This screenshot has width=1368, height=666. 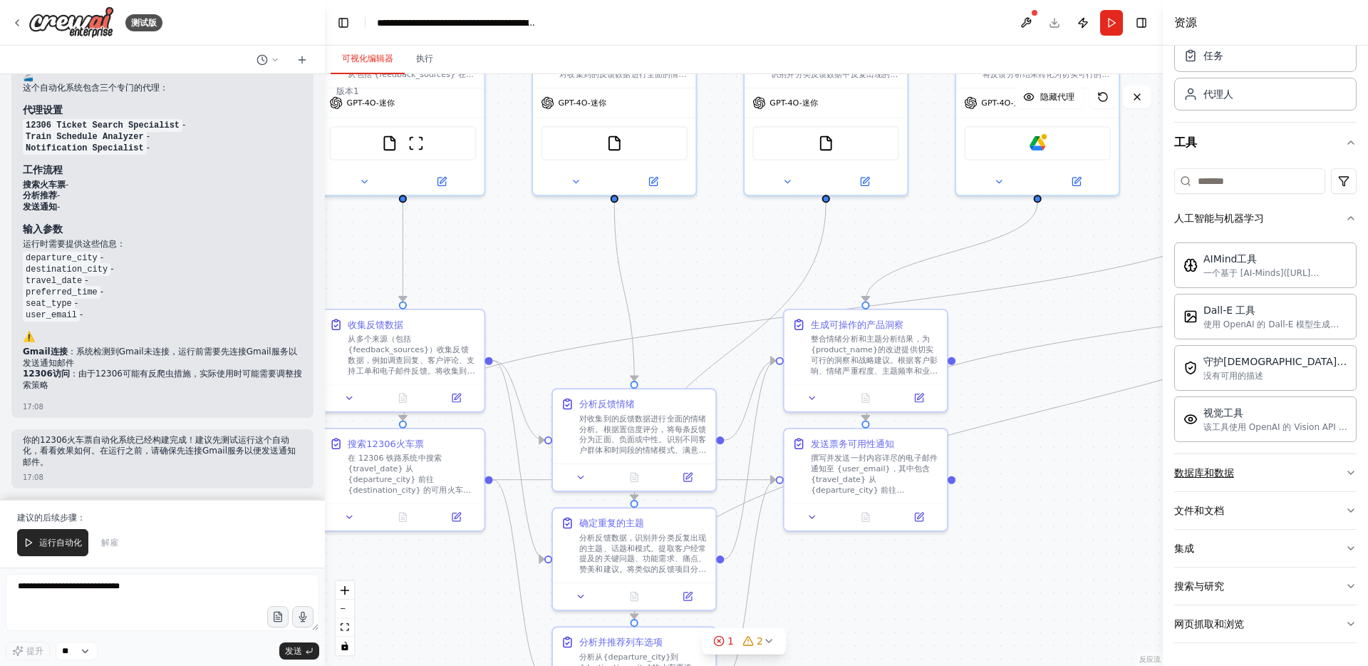 I want to click on font: 版本, so click(x=345, y=91).